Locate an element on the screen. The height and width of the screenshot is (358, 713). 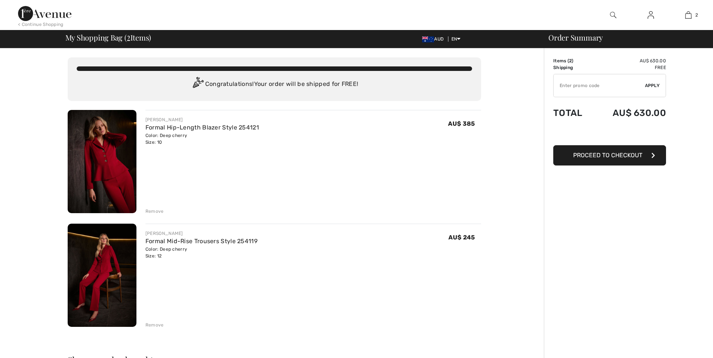
td: Free is located at coordinates (629, 68).